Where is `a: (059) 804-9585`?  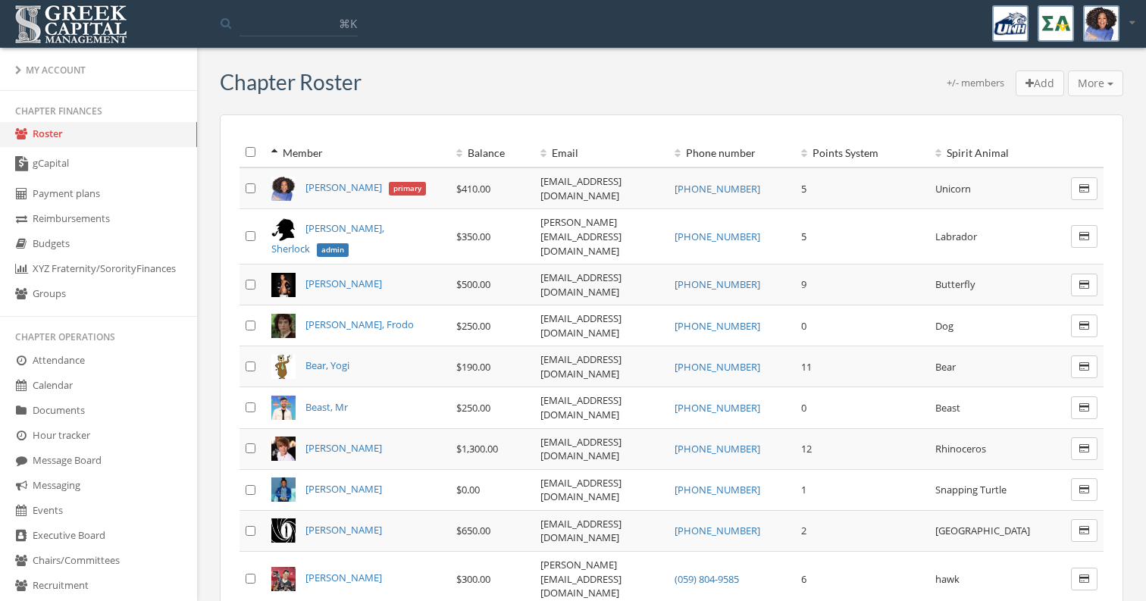 a: (059) 804-9585 is located at coordinates (706, 579).